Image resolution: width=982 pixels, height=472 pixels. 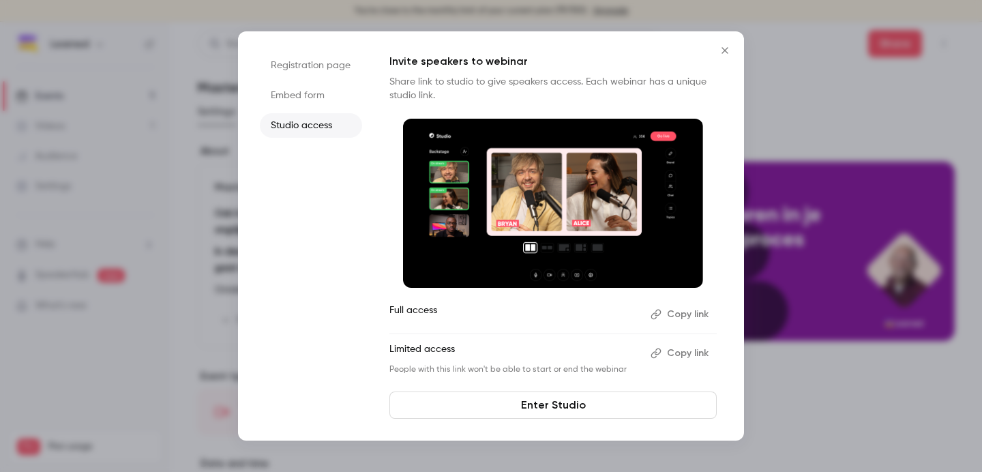 I want to click on li: Studio access, so click(x=311, y=125).